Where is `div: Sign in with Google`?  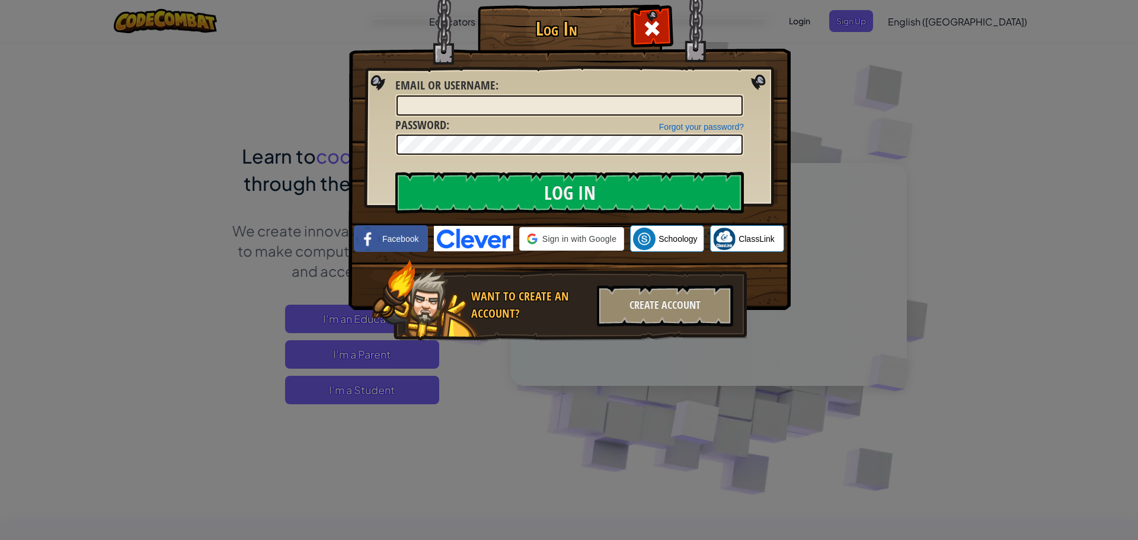 div: Sign in with Google is located at coordinates (572, 239).